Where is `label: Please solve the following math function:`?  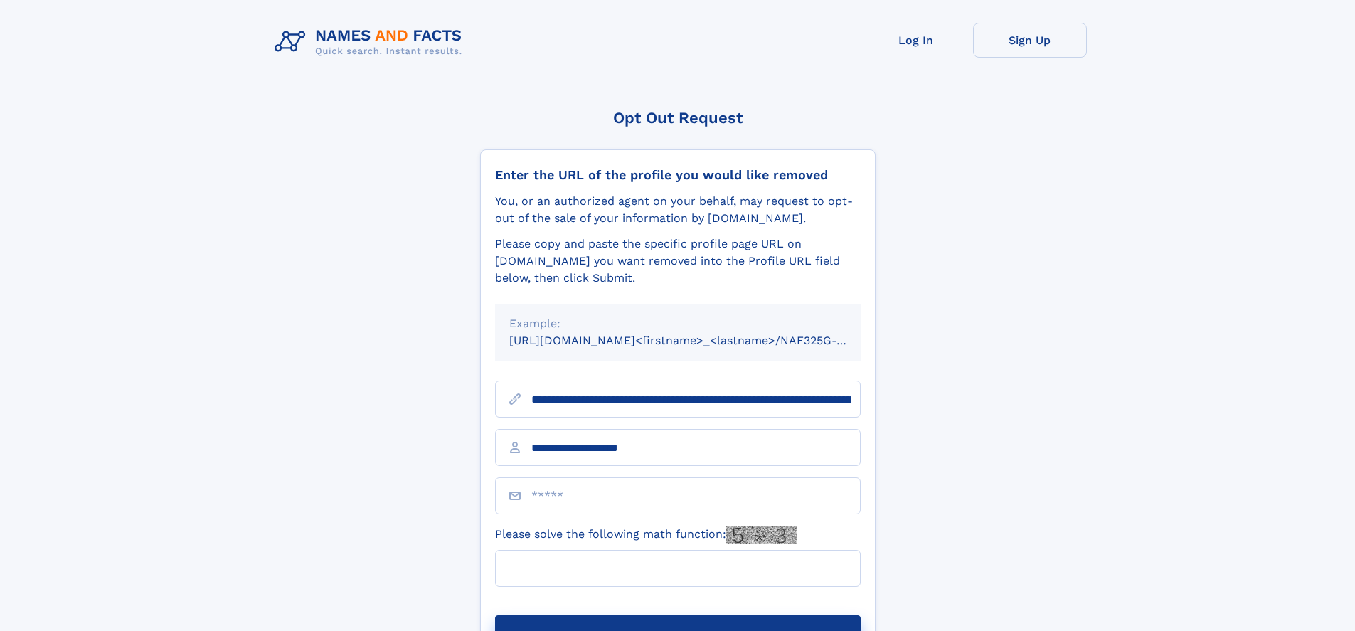
label: Please solve the following math function: is located at coordinates (646, 535).